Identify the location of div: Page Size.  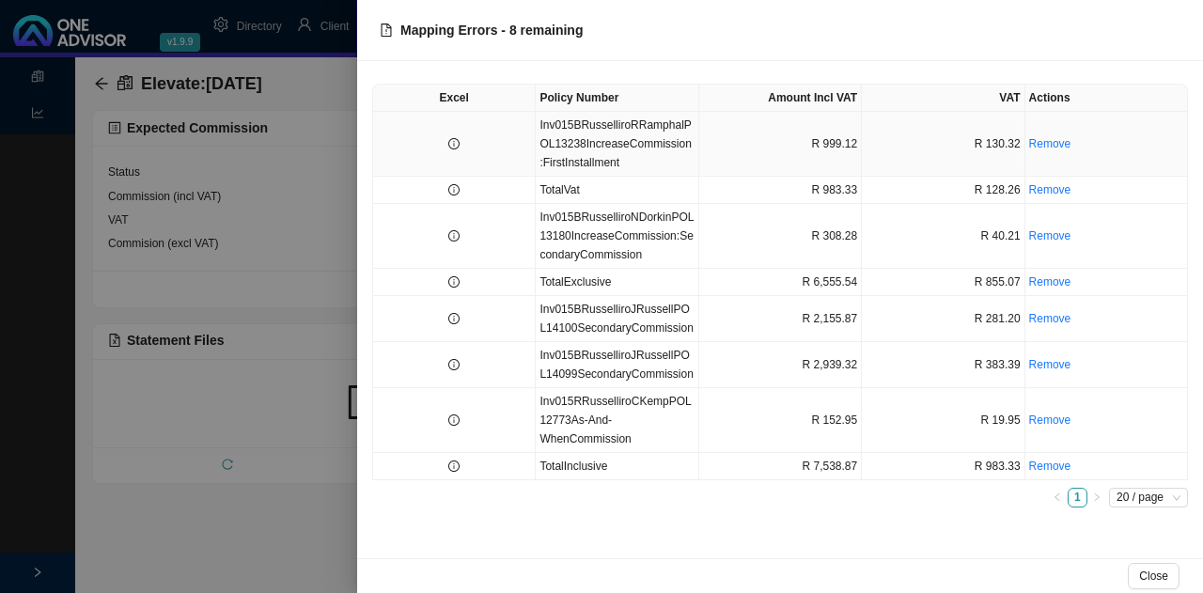
(1149, 497).